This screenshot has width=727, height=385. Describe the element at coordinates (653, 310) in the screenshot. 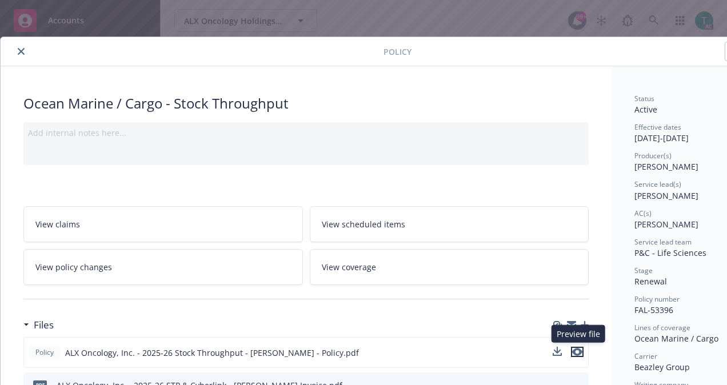

I see `span: FAL-53396` at that location.